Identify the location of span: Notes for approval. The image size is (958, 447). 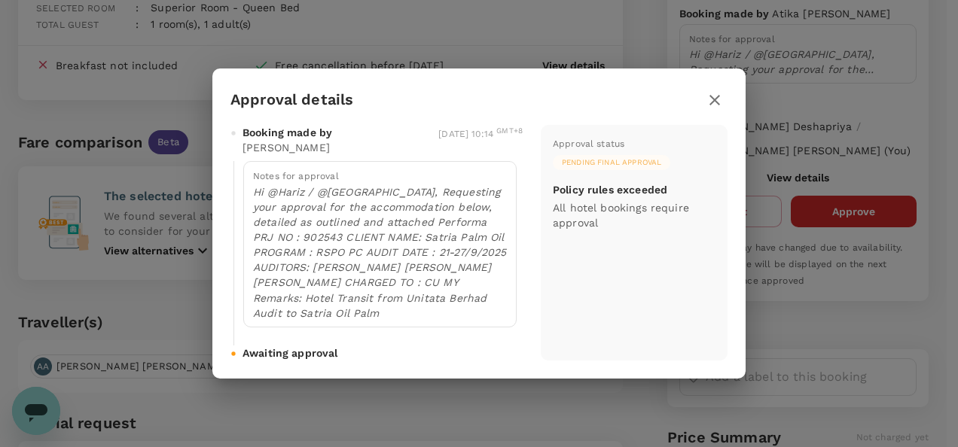
(296, 176).